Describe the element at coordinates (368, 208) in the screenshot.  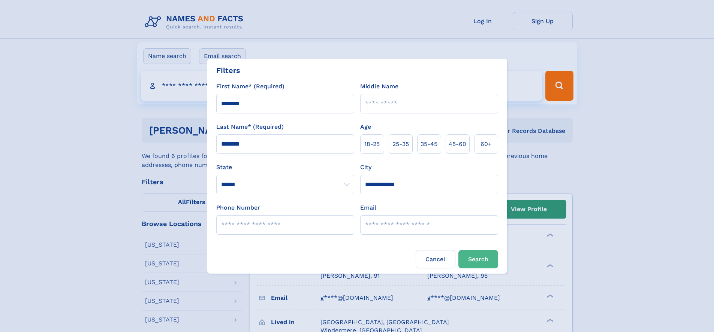
I see `label: Email` at that location.